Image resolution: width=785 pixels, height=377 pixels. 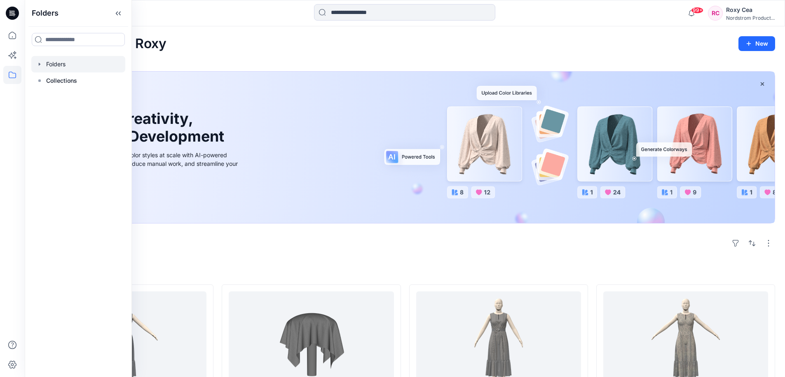 I want to click on div: RC, so click(x=715, y=13).